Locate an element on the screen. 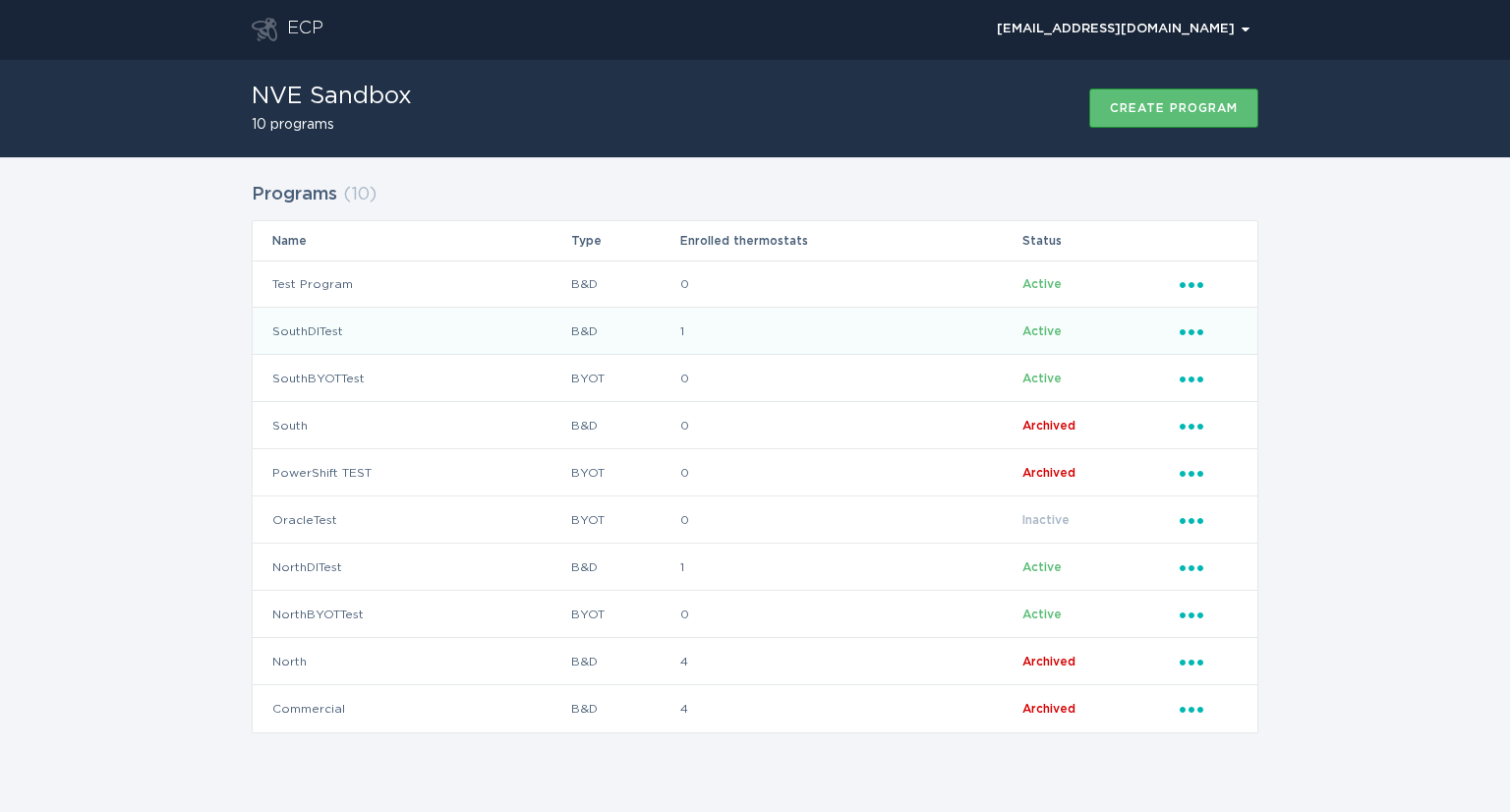 Image resolution: width=1510 pixels, height=812 pixels. tr: 628d02043c56473e9ef05a6774d164d6 is located at coordinates (755, 520).